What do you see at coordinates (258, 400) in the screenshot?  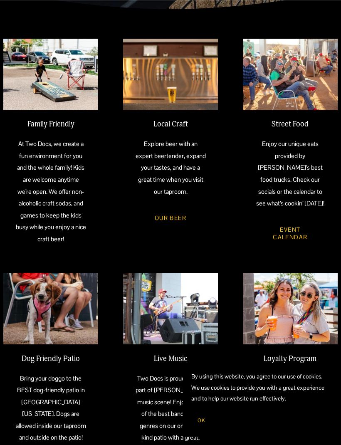 I see `section: Cookie banner` at bounding box center [258, 400].